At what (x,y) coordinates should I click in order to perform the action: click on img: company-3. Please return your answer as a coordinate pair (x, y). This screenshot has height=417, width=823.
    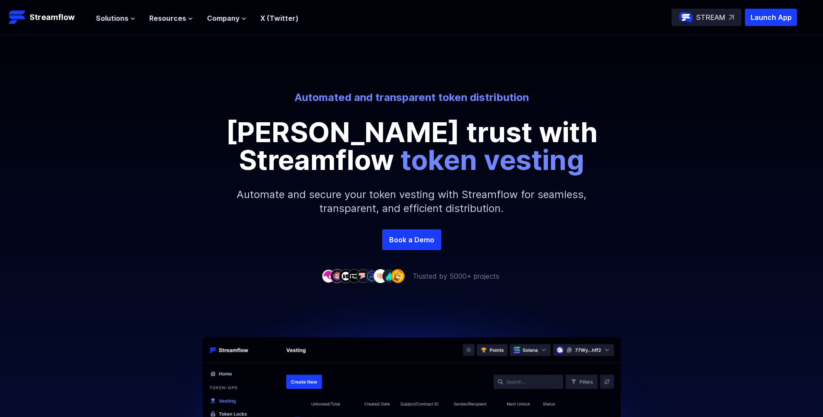
    Looking at the image, I should click on (346, 276).